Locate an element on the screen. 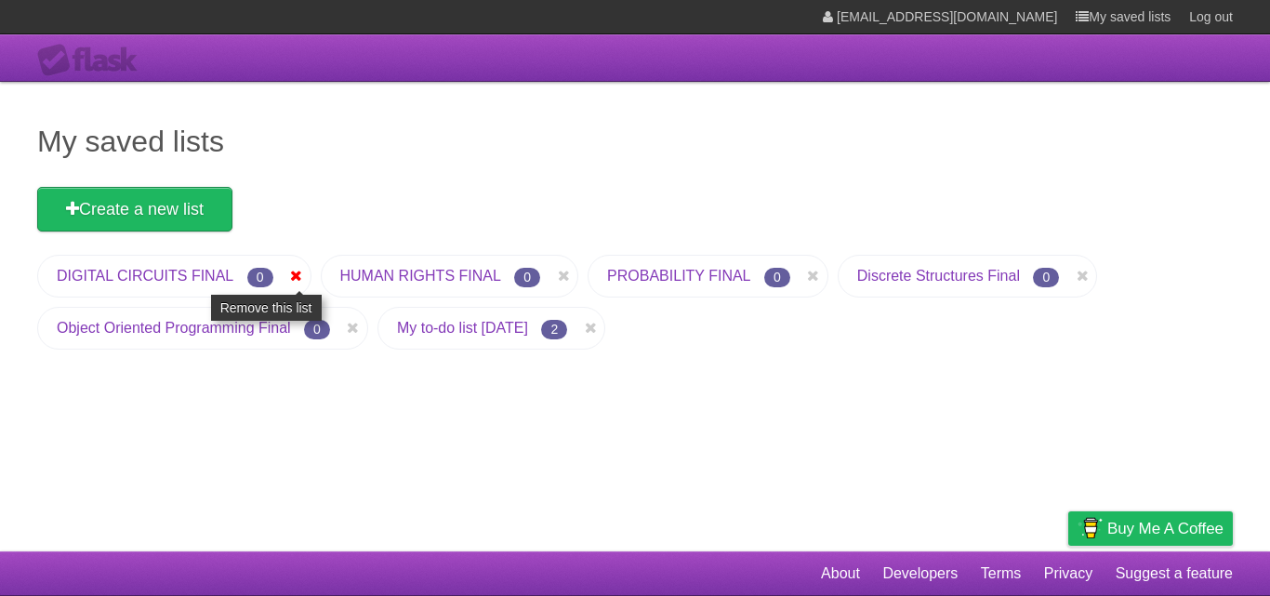 Image resolution: width=1270 pixels, height=596 pixels. a: Terms is located at coordinates (1002, 574).